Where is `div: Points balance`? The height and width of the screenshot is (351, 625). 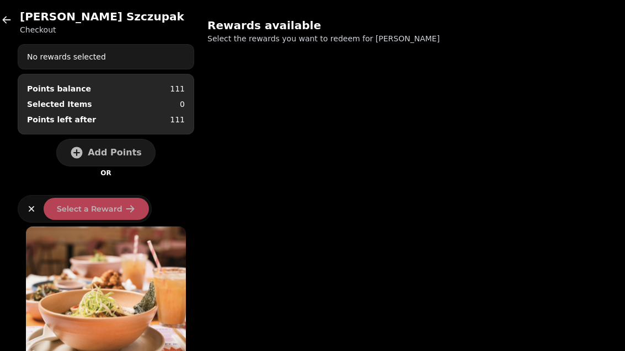
div: Points balance is located at coordinates (59, 89).